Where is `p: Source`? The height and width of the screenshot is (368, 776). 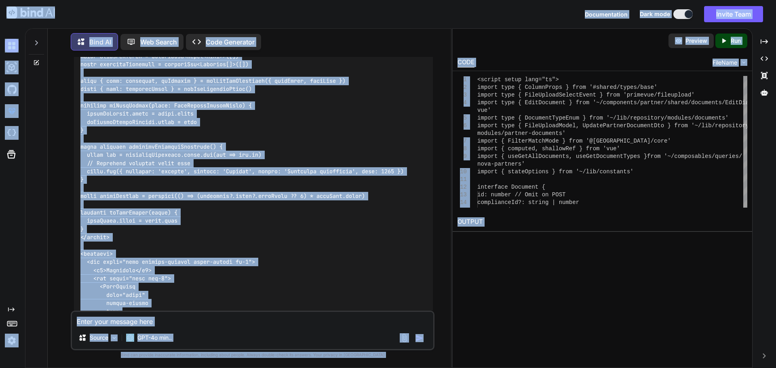 p: Source is located at coordinates (99, 338).